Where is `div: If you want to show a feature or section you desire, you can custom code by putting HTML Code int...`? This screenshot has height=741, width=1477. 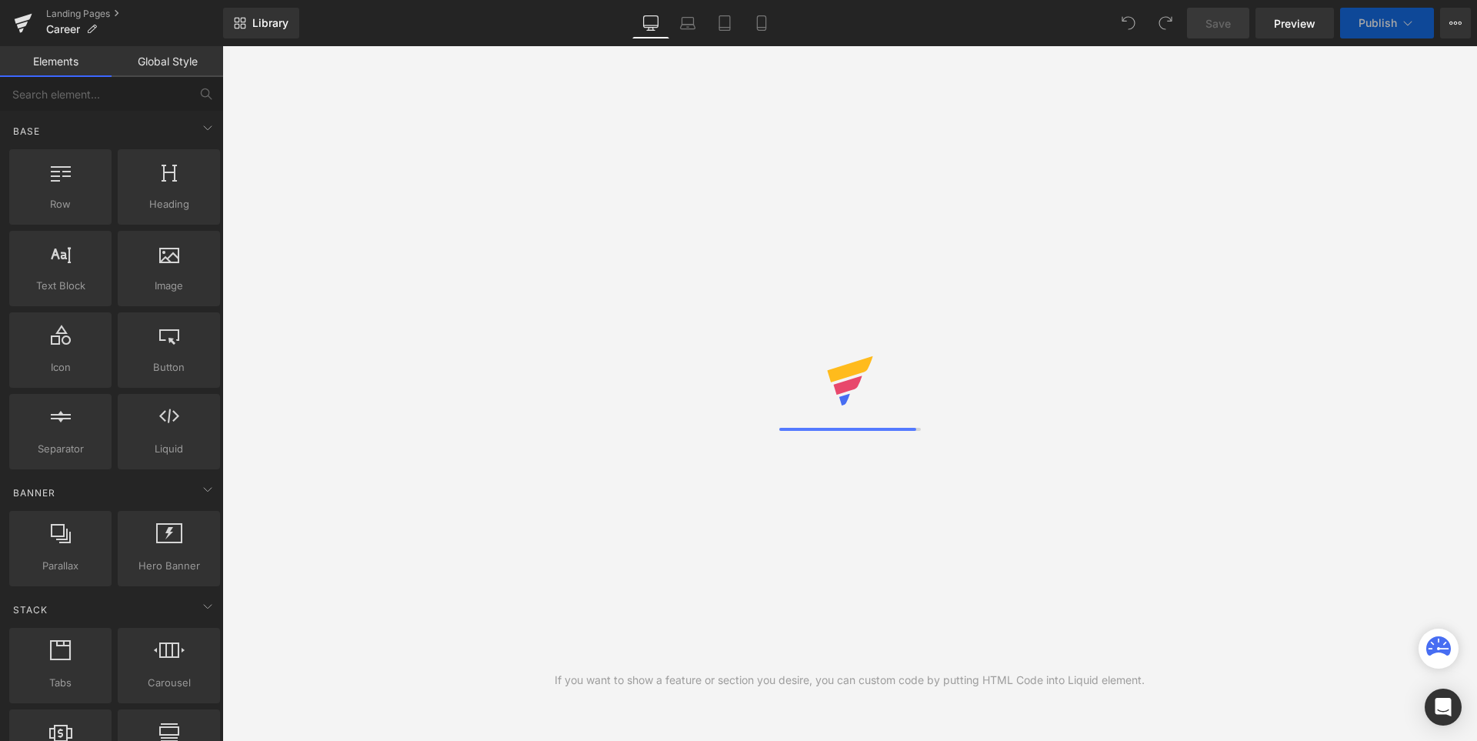 div: If you want to show a feature or section you desire, you can custom code by putting HTML Code int... is located at coordinates (849, 680).